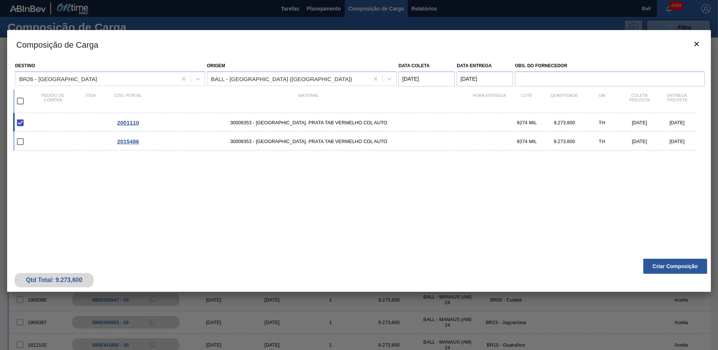  I want to click on div: Item, so click(91, 101).